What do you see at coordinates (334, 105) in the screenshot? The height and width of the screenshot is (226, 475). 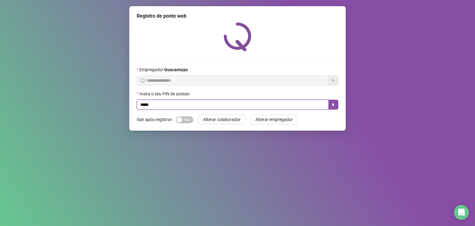 I see `span: caret-right` at bounding box center [334, 105].